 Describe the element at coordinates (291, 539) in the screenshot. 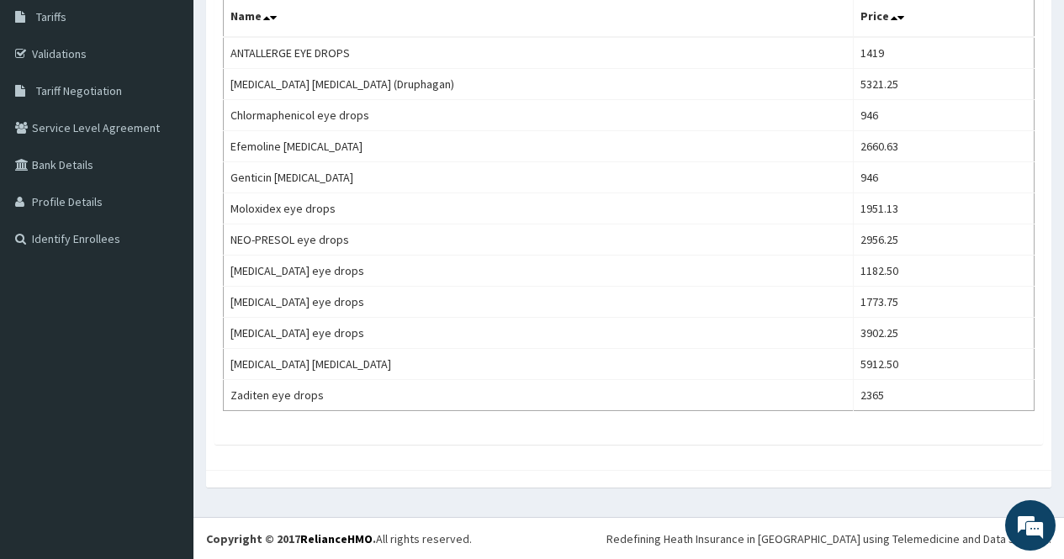

I see `strong: Copyright © 2017 .` at that location.